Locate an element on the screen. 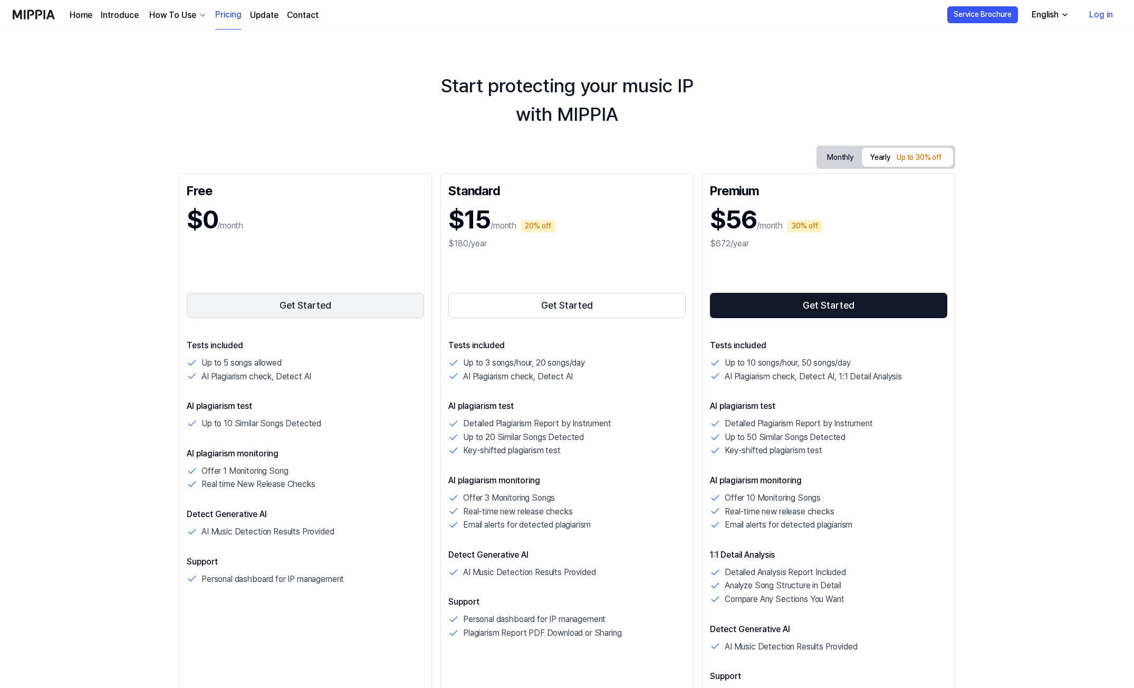 This screenshot has width=1134, height=688. a: Contact is located at coordinates (303, 15).